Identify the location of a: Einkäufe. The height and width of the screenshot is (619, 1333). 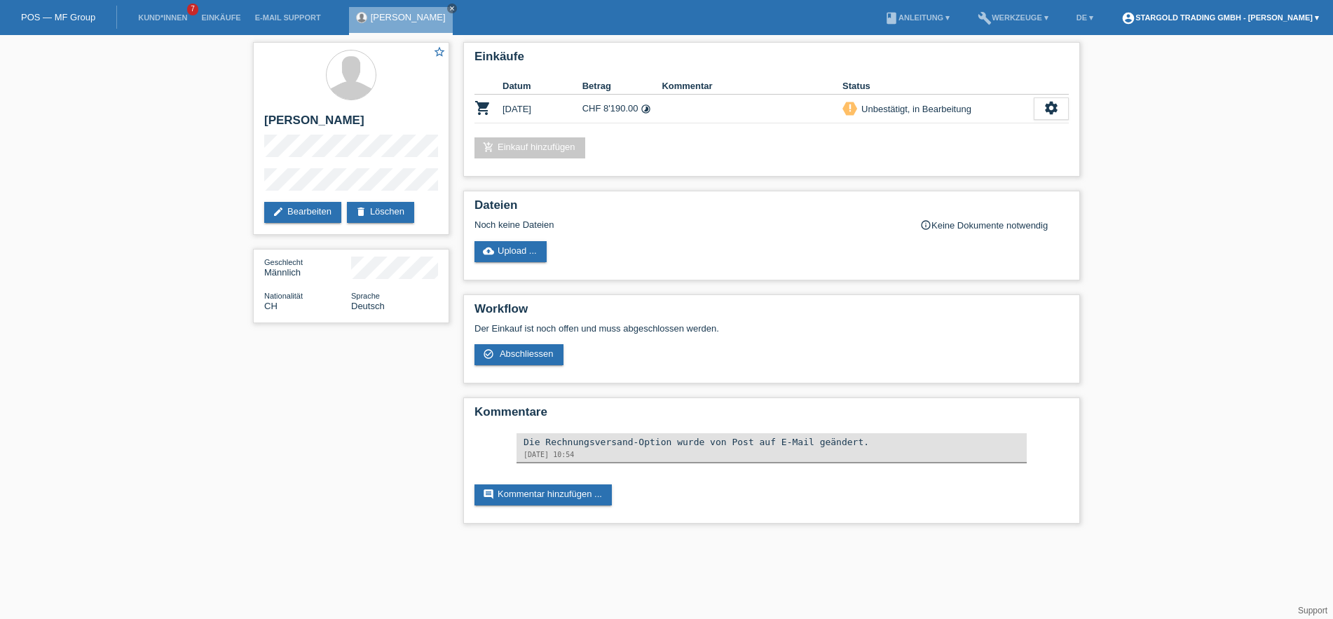
(221, 18).